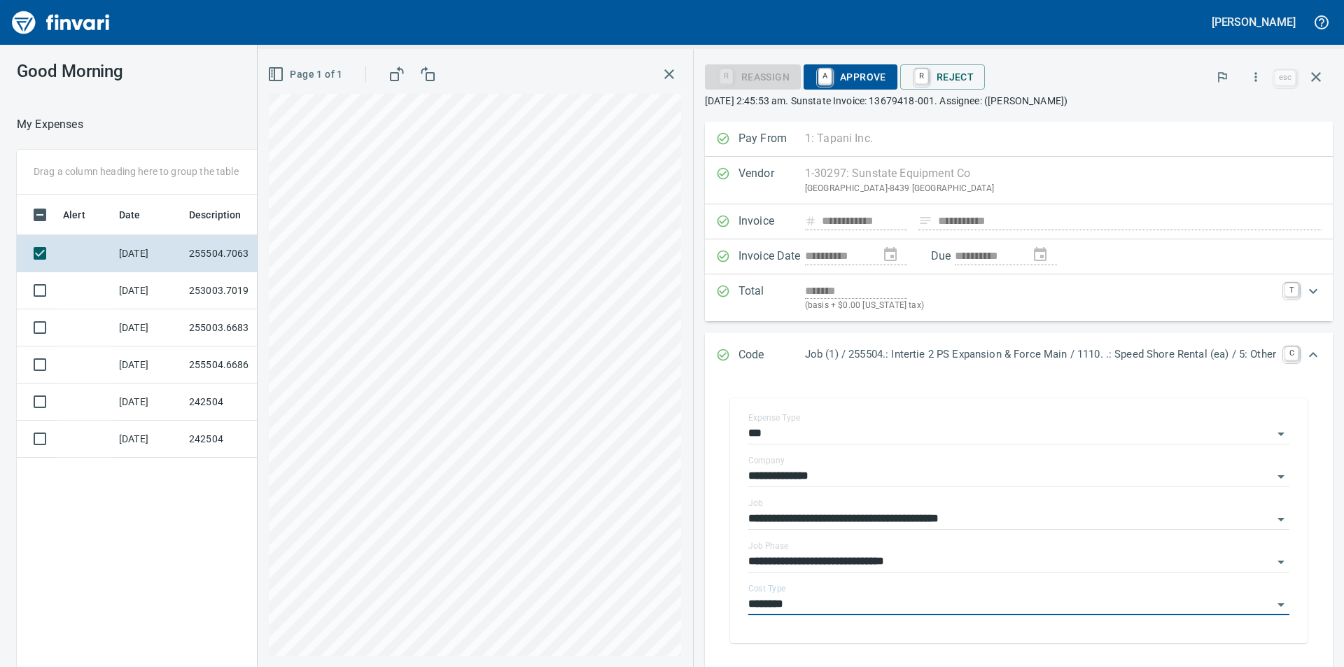 The image size is (1344, 667). What do you see at coordinates (1040, 354) in the screenshot?
I see `p: Job (1) / 255504.: Intertie 2 PS Expansion & Force Main / 1110. .: Speed Shore Rental (ea) / 5: O...` at bounding box center [1040, 354].